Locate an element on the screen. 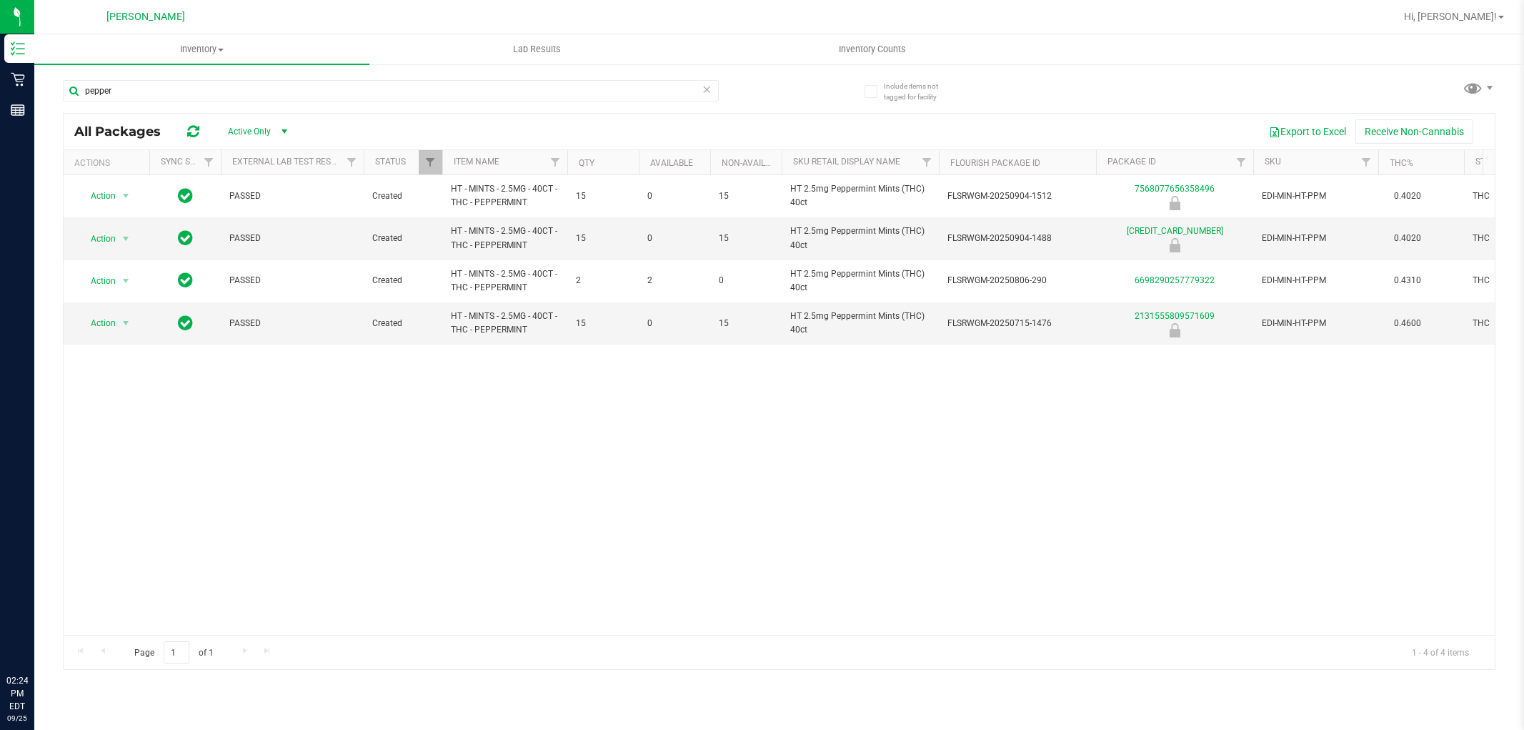  a: Lab Results is located at coordinates (537, 49).